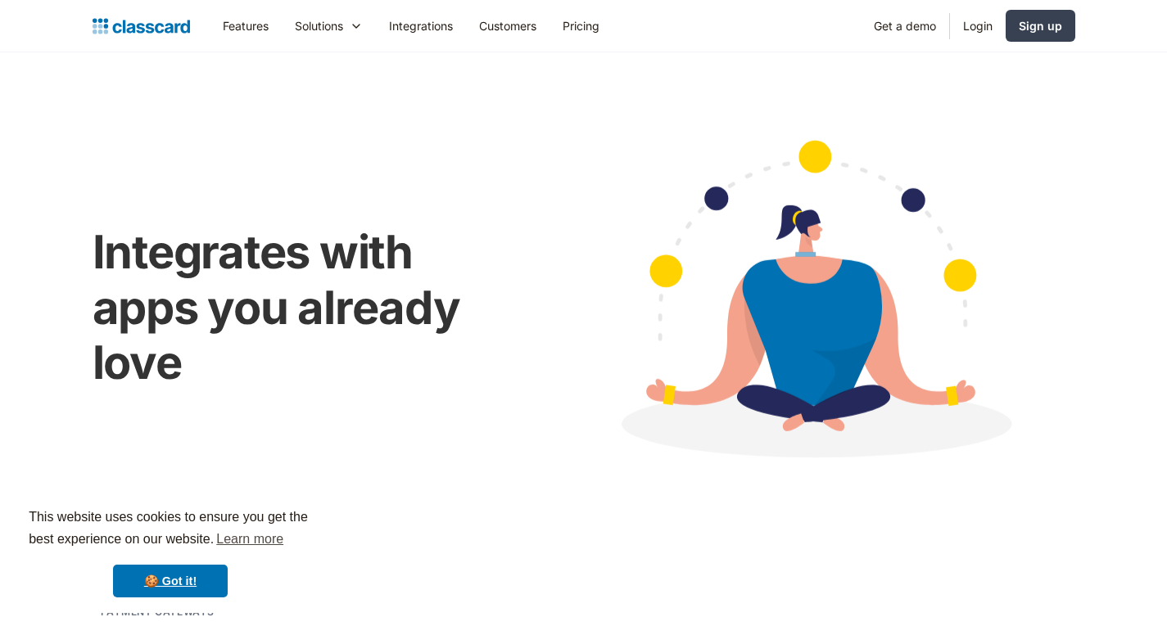 The image size is (1167, 626). Describe the element at coordinates (421, 25) in the screenshot. I see `a: Integrations` at that location.